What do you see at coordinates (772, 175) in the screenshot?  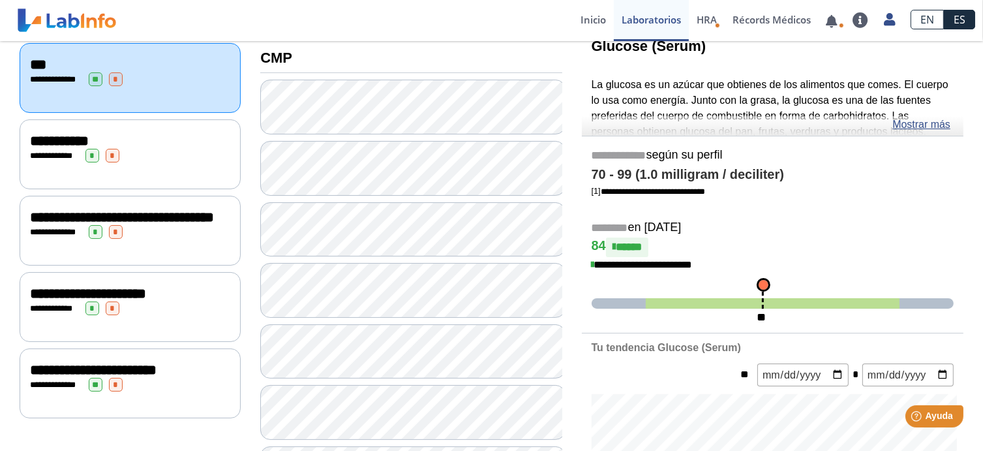 I see `h4: 70 - 99 (1.0 milligram / deciliter)` at bounding box center [772, 175].